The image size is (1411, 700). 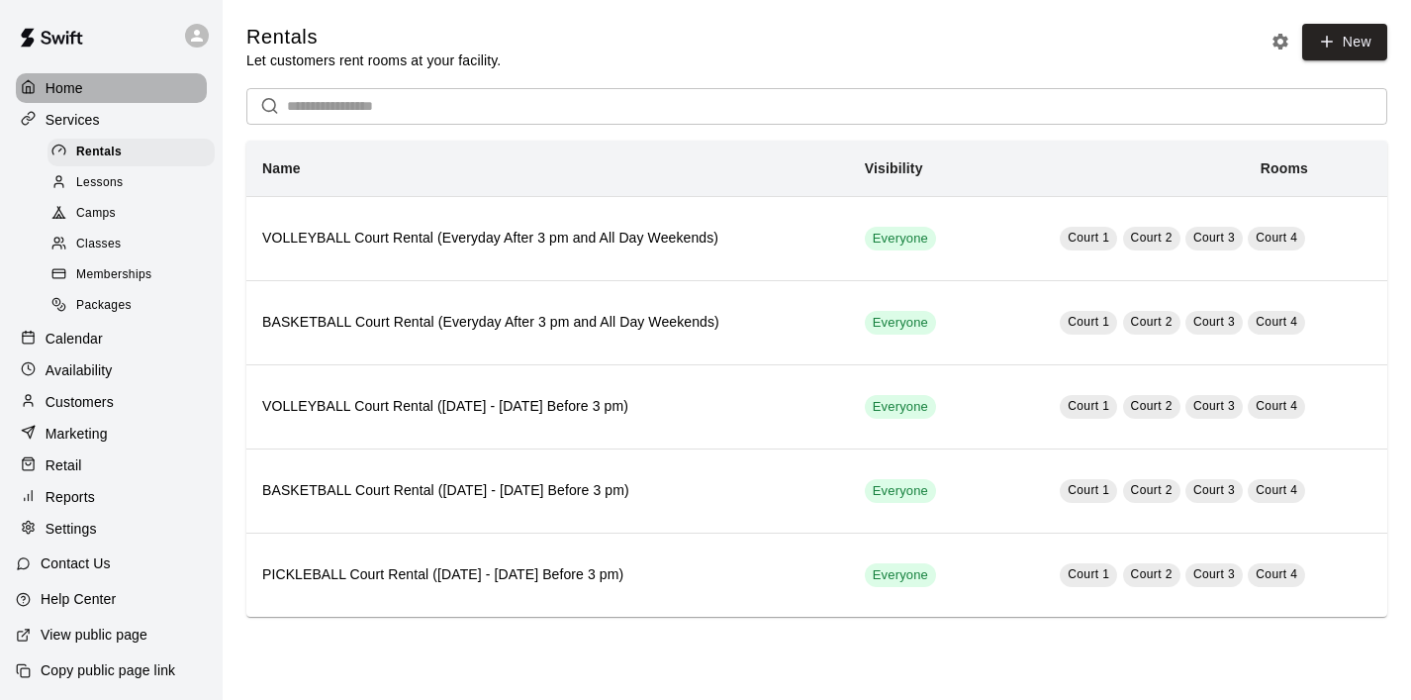 I want to click on a: Memberships, so click(x=135, y=275).